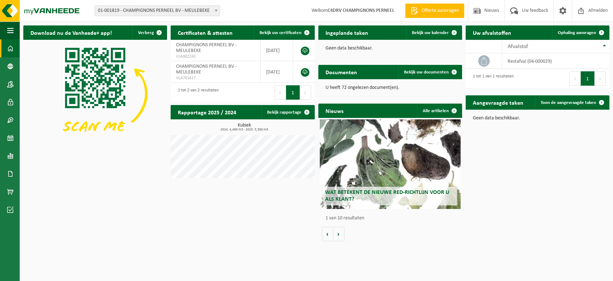 The width and height of the screenshot is (613, 281). What do you see at coordinates (390, 164) in the screenshot?
I see `a: Wat betekent de nieuwe RED-richtlijn voor u als klant?` at bounding box center [390, 164].